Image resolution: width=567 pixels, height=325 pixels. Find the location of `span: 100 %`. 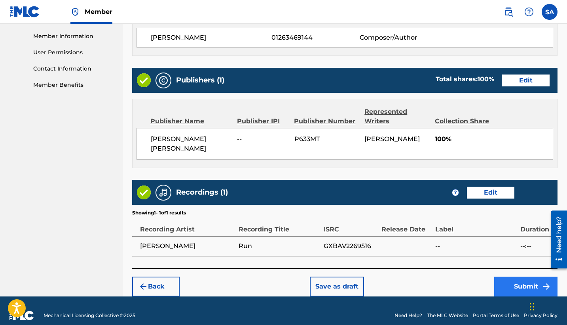

span: 100 % is located at coordinates (486, 79).